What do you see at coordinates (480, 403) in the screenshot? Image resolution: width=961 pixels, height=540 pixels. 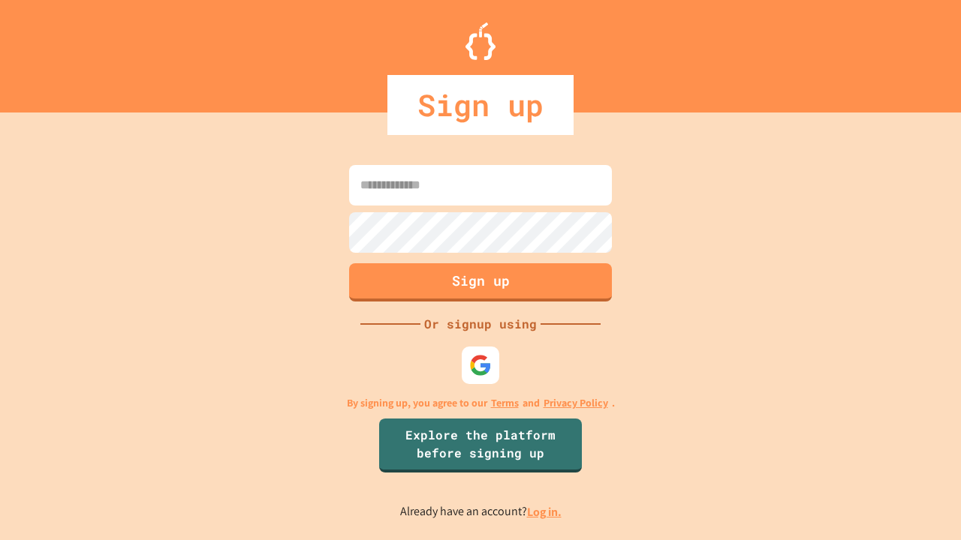 I see `p: By signing up, you agree to our and .` at bounding box center [480, 403].